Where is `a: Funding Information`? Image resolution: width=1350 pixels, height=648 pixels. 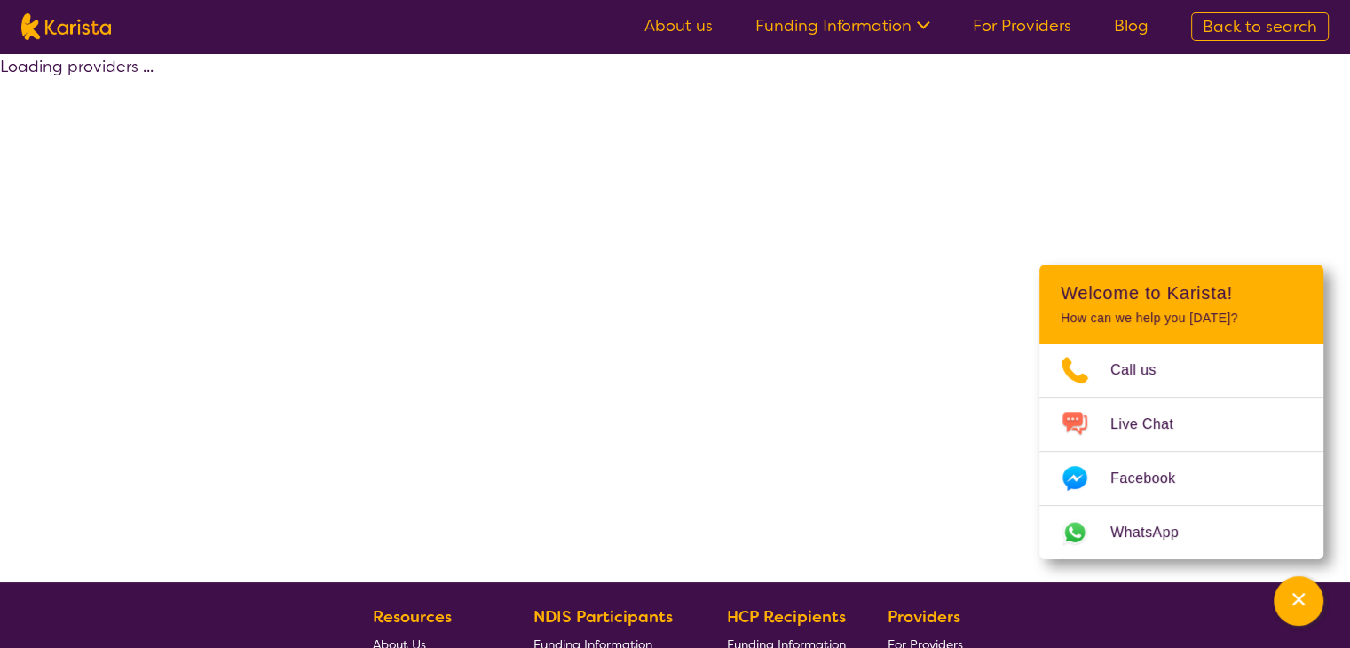 a: Funding Information is located at coordinates (842, 26).